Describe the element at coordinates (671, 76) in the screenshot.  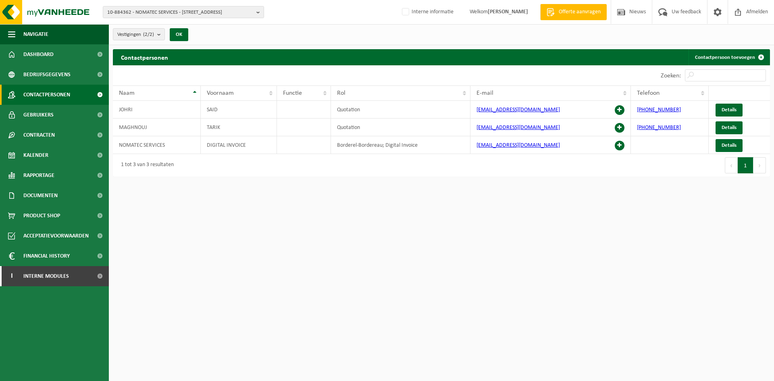
I see `label: Zoeken:` at that location.